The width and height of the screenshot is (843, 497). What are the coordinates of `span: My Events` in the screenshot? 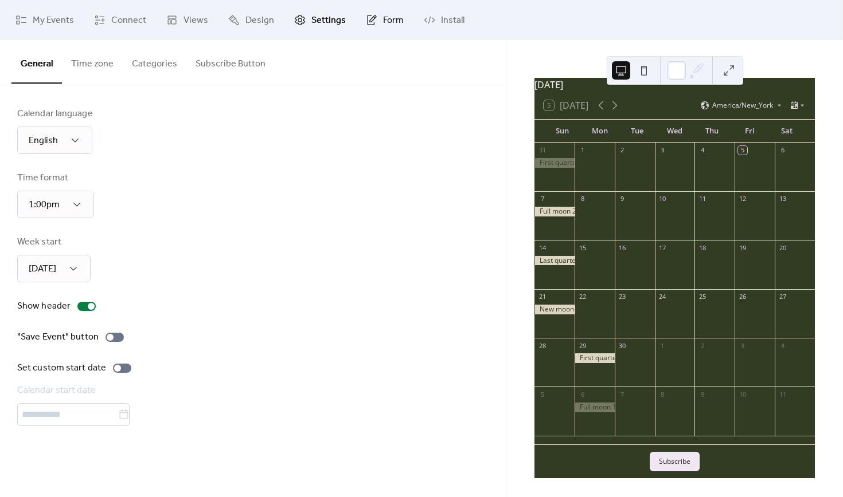 It's located at (53, 21).